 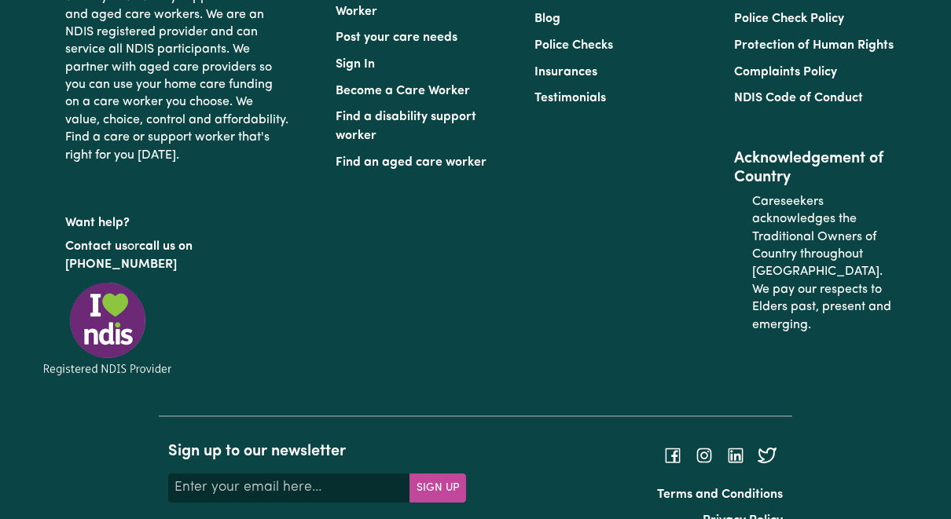 What do you see at coordinates (574, 46) in the screenshot?
I see `a: Police Checks` at bounding box center [574, 46].